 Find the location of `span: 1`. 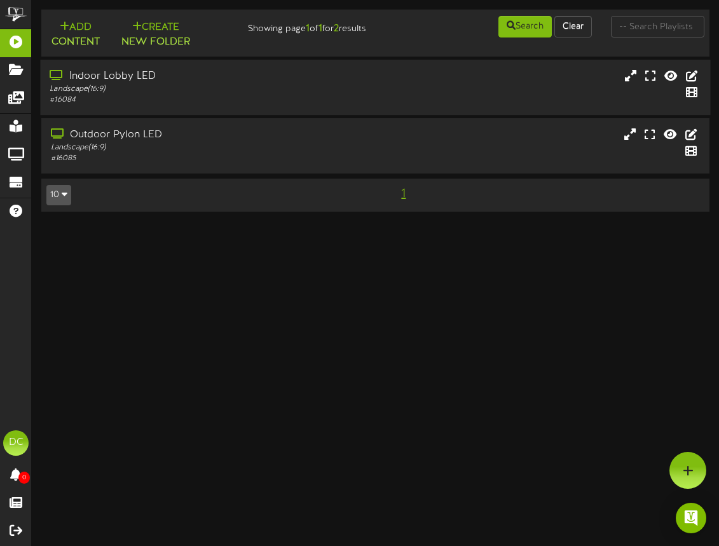

span: 1 is located at coordinates (403, 194).